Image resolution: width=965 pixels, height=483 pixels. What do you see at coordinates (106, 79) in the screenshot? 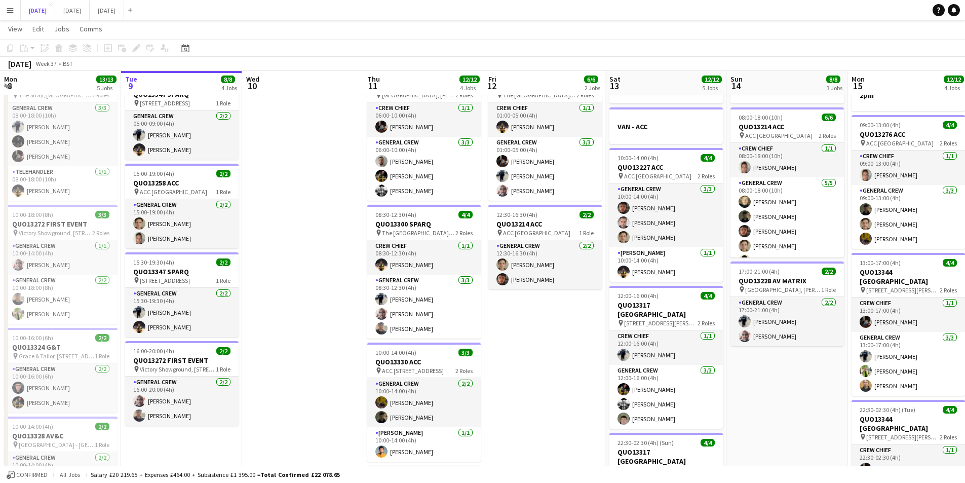
I see `span: 13/13` at bounding box center [106, 79].